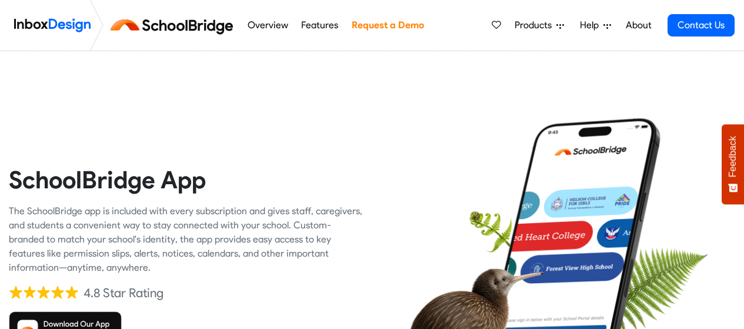  What do you see at coordinates (268, 25) in the screenshot?
I see `a: Overview` at bounding box center [268, 25].